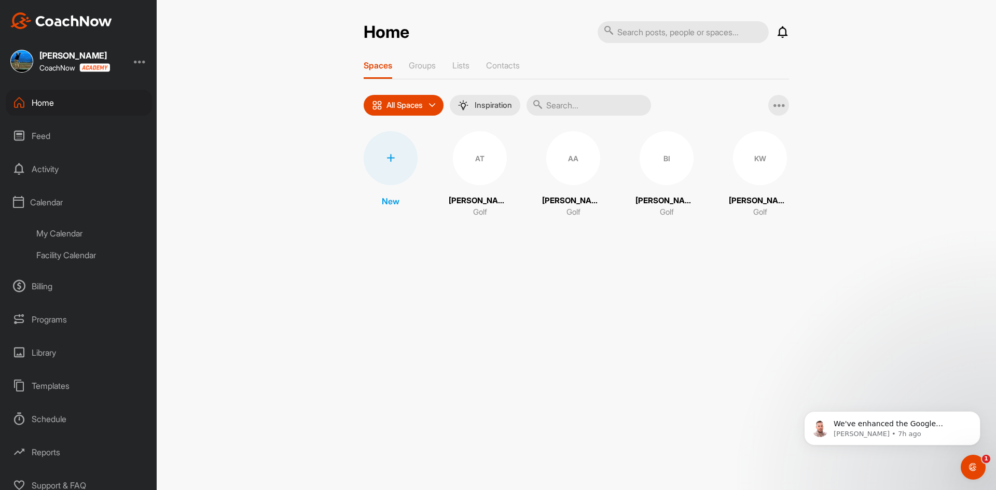  Describe the element at coordinates (90, 255) in the screenshot. I see `div: Facility Calendar` at that location.